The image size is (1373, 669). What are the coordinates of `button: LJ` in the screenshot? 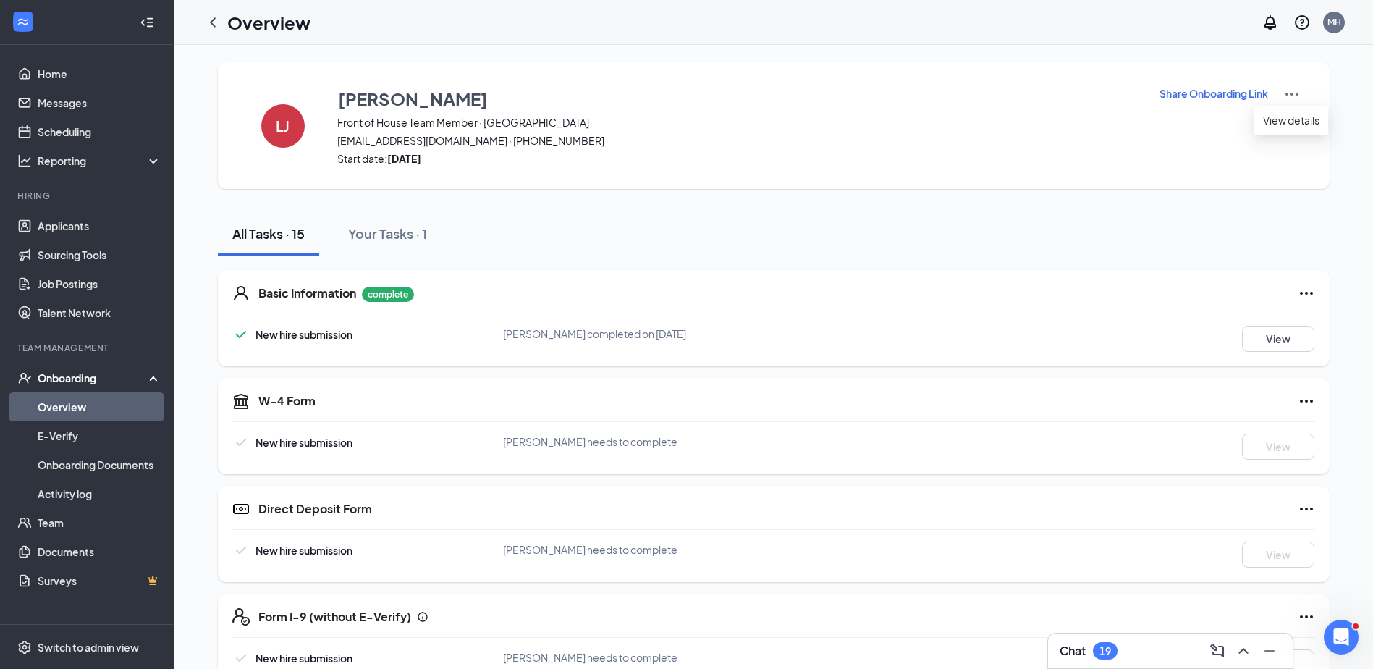 It's located at (283, 125).